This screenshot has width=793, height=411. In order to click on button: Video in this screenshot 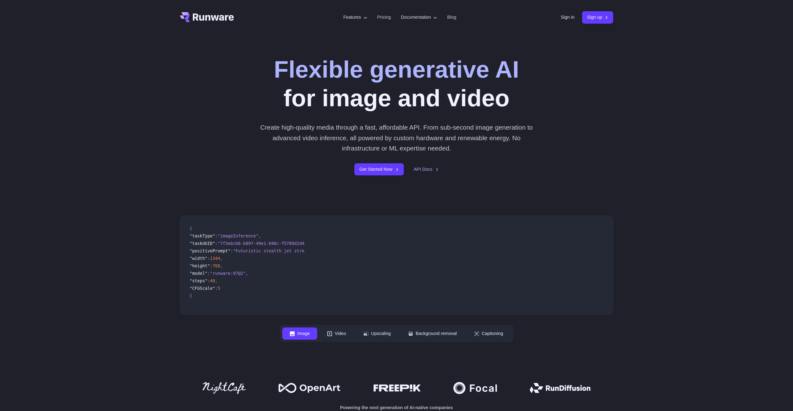, I will do `click(337, 333)`.